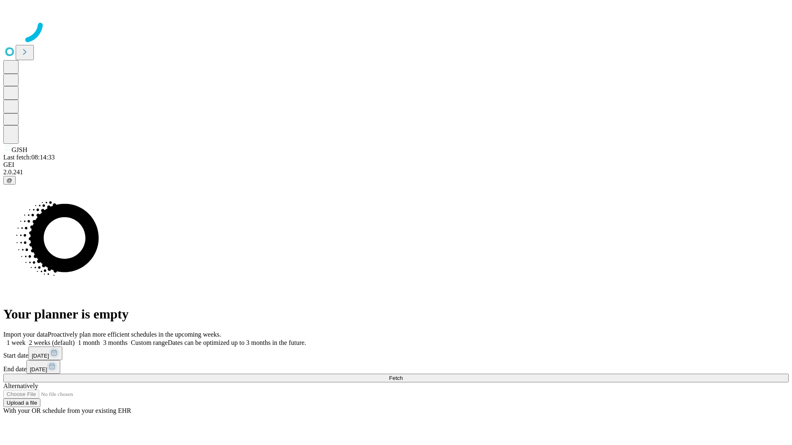 This screenshot has width=792, height=445. What do you see at coordinates (396, 314) in the screenshot?
I see `h1: Your planner is empty` at bounding box center [396, 314].